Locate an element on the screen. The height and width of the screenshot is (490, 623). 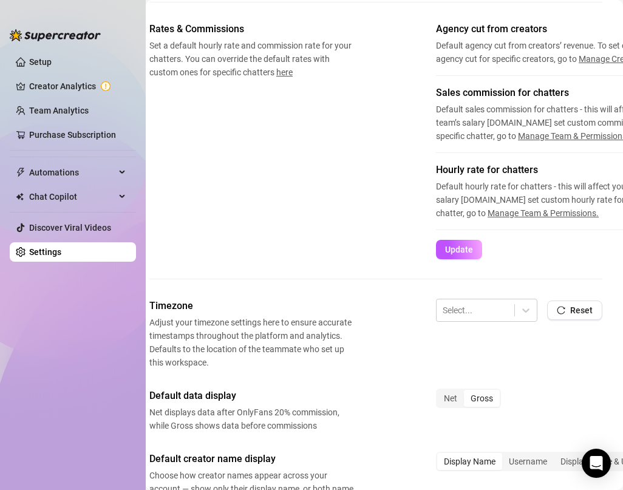
div: Display Name is located at coordinates (470, 462).